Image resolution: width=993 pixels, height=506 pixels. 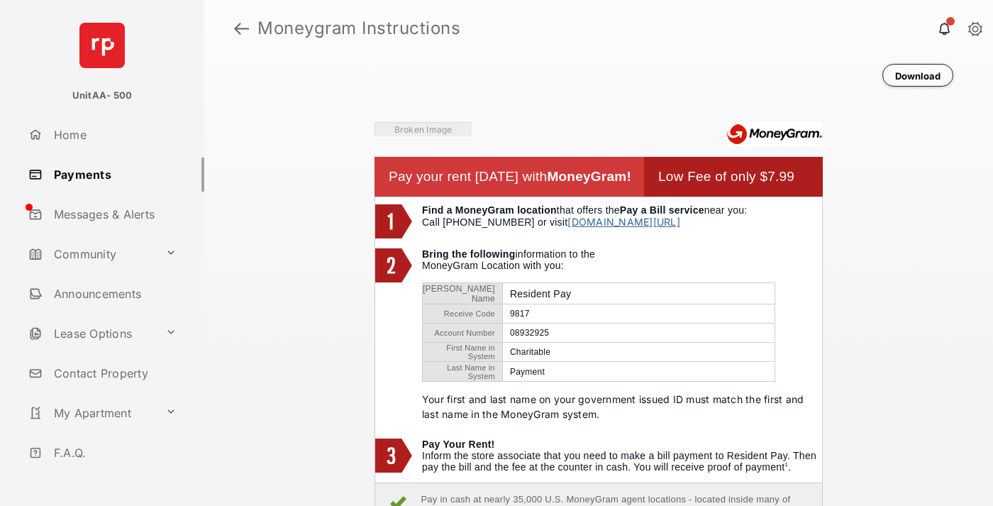 I want to click on button: Download, so click(x=918, y=75).